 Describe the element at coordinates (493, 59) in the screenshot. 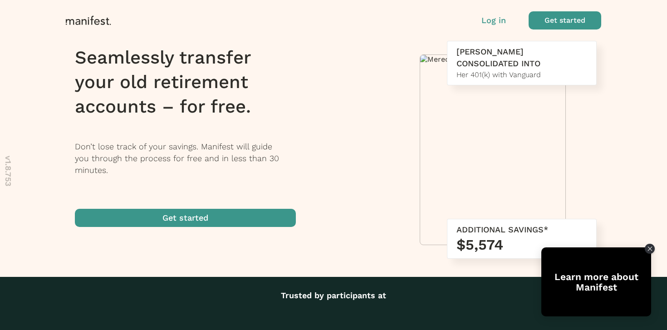

I see `img: Meredith` at that location.